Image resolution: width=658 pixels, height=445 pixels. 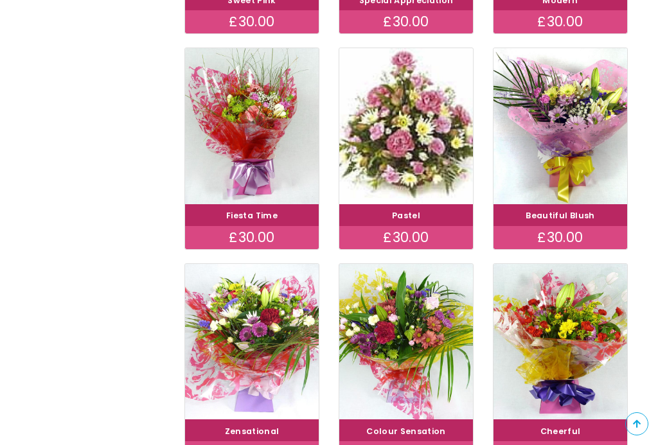 What do you see at coordinates (559, 215) in the screenshot?
I see `a: Beautiful Blush` at bounding box center [559, 215].